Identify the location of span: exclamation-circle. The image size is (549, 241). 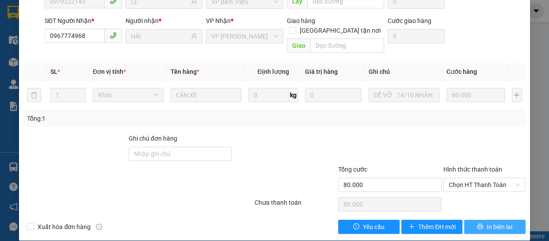
(357, 227).